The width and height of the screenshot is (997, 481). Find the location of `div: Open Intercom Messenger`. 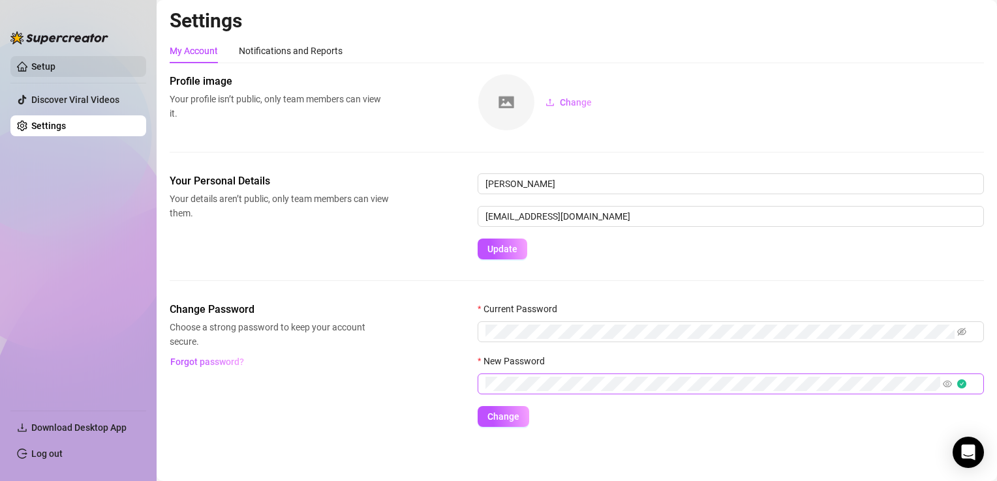

div: Open Intercom Messenger is located at coordinates (968, 453).